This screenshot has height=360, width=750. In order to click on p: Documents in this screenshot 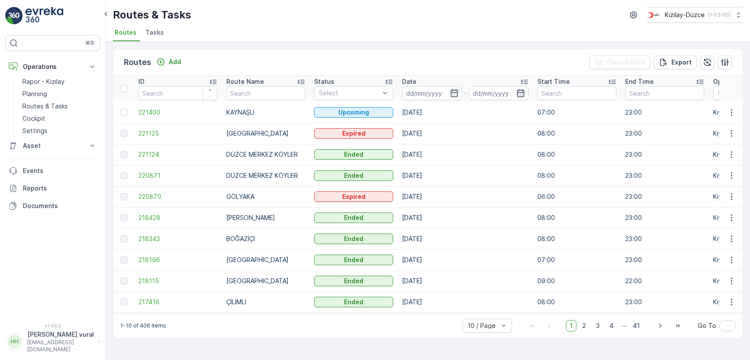, I will do `click(60, 206)`.